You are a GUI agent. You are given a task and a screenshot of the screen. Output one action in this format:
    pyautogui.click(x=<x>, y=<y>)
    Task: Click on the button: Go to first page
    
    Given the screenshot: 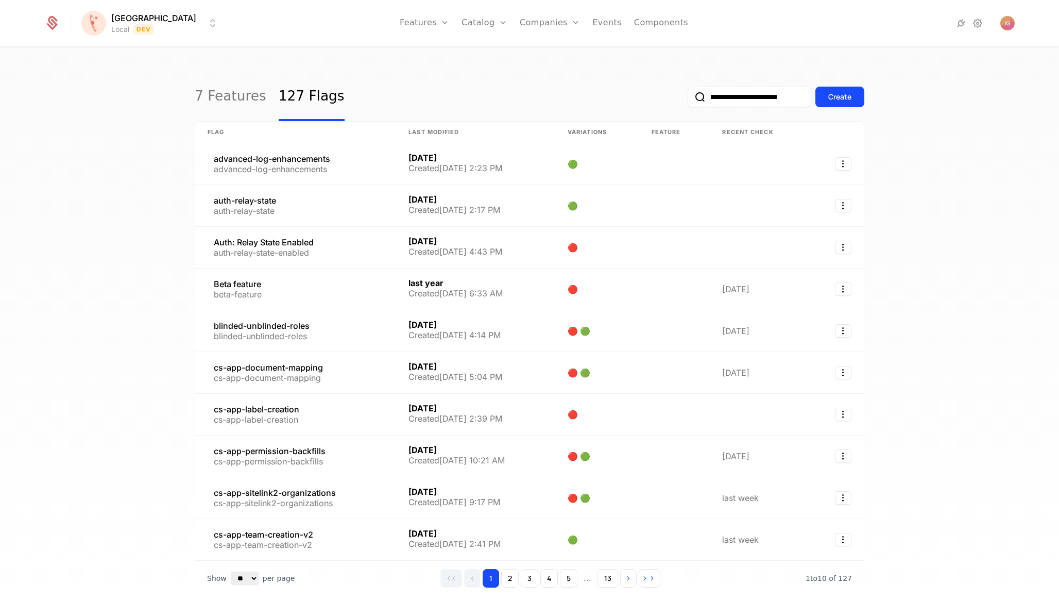 What is the action you would take?
    pyautogui.click(x=451, y=578)
    